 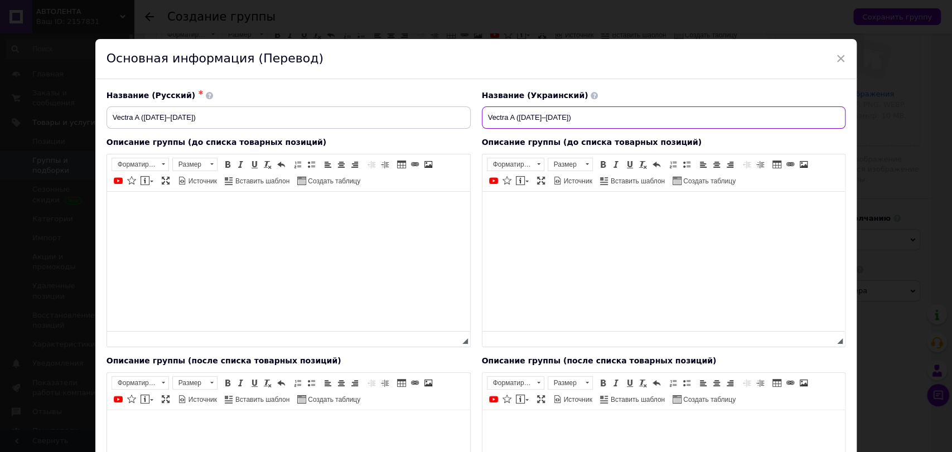 I want to click on a: Источник, so click(x=573, y=181).